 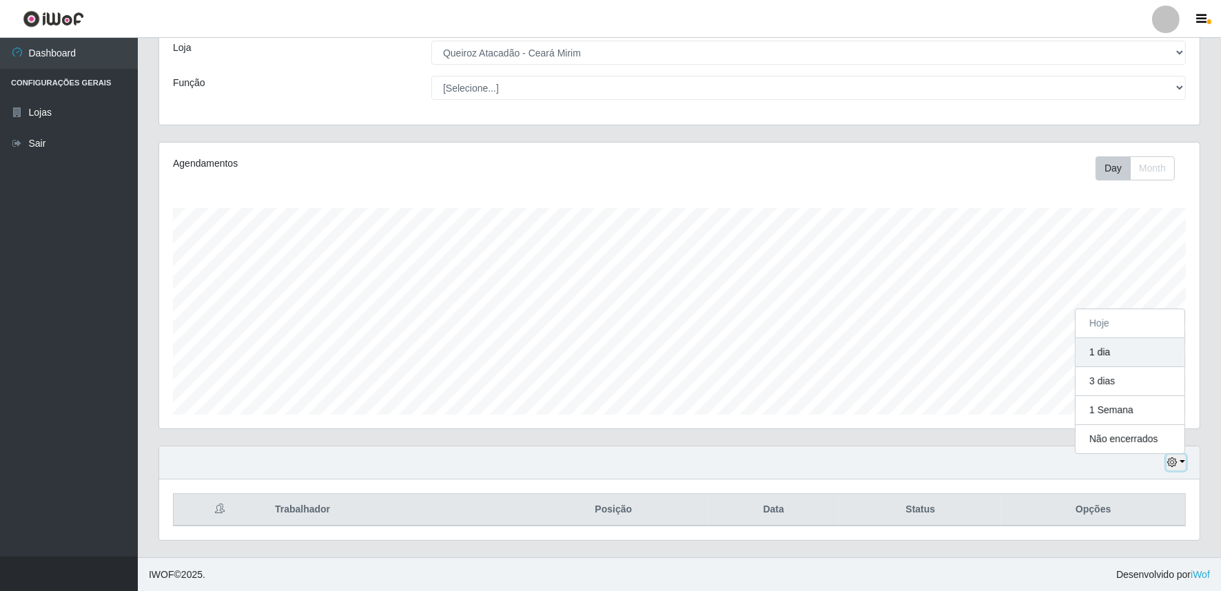 What do you see at coordinates (1163, 575) in the screenshot?
I see `span: Desenvolvido por` at bounding box center [1163, 575].